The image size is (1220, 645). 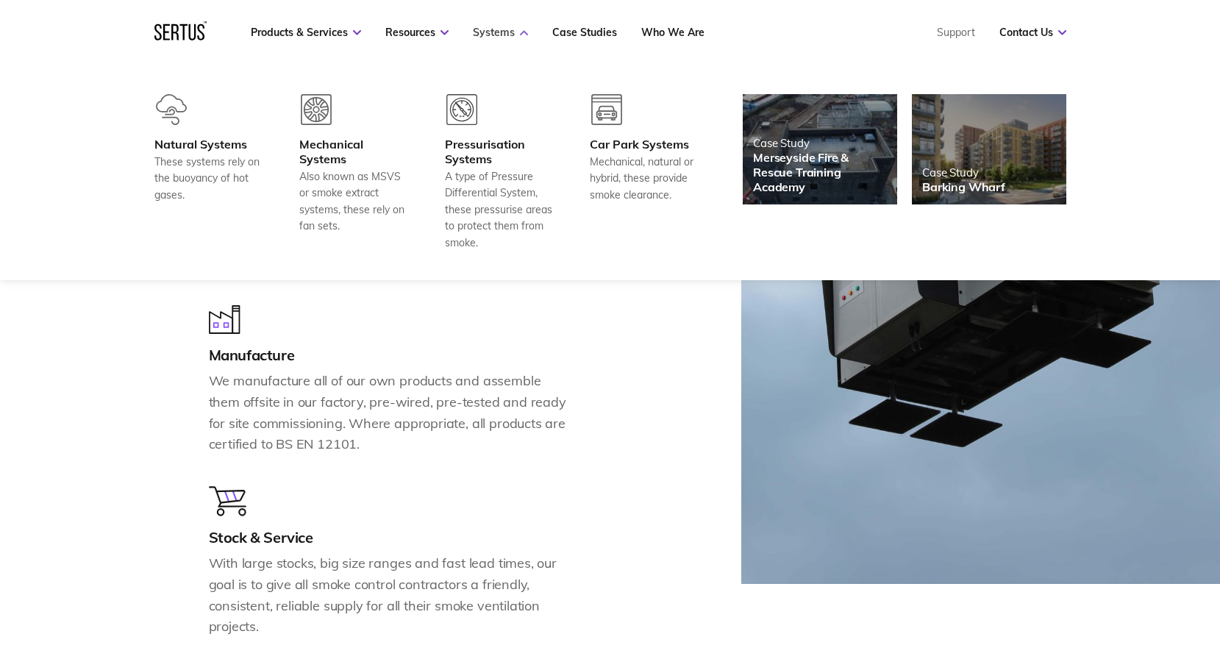 What do you see at coordinates (673, 32) in the screenshot?
I see `a: Who We Are` at bounding box center [673, 32].